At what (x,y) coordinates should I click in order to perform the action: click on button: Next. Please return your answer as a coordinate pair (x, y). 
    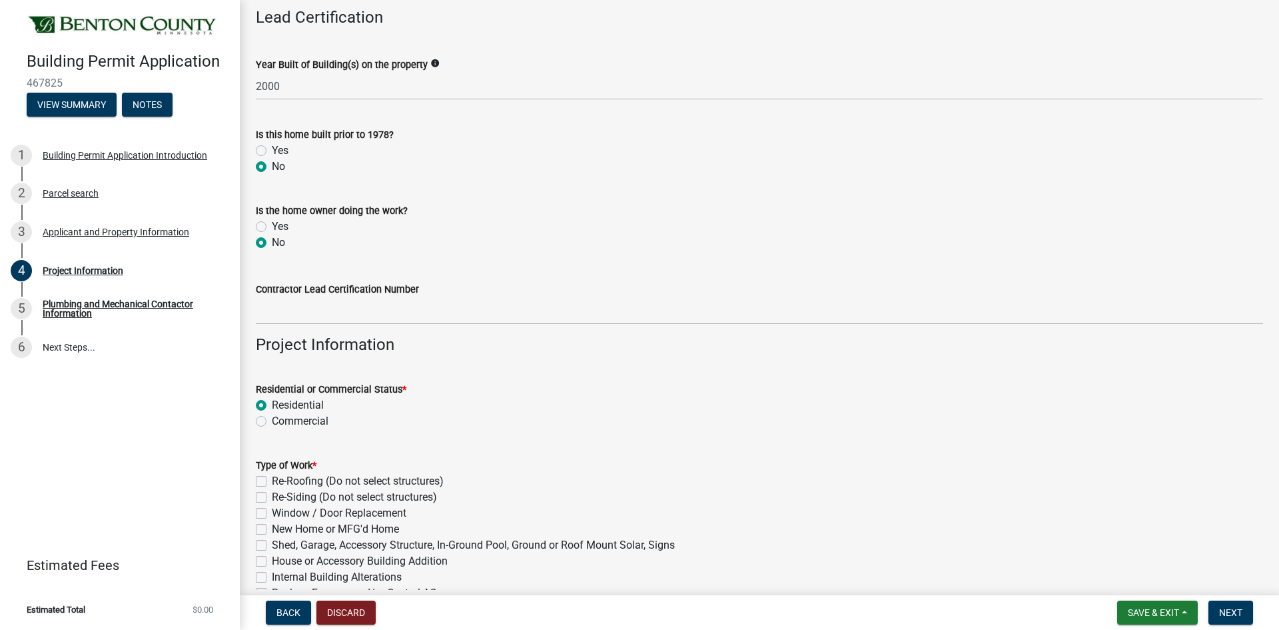
    Looking at the image, I should click on (1230, 612).